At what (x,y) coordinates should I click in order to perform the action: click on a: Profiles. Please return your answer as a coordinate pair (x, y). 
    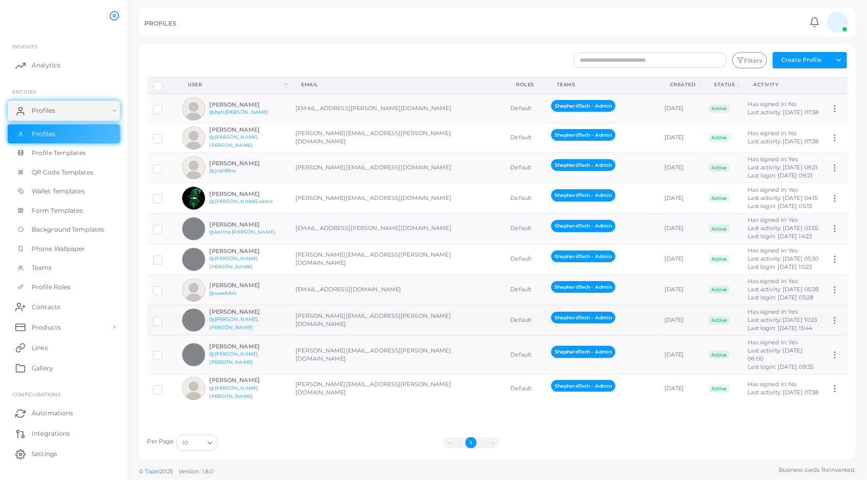
    Looking at the image, I should click on (64, 134).